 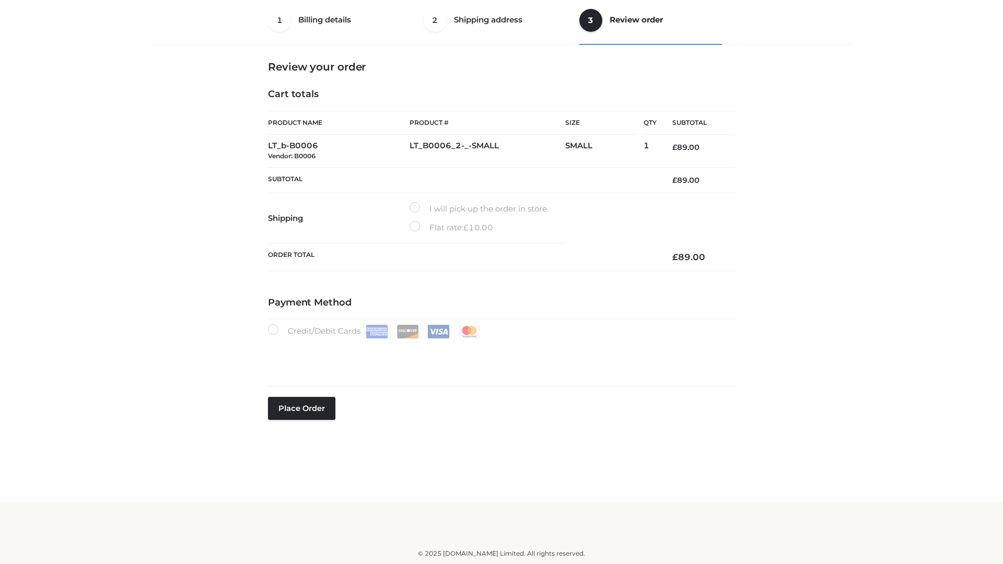 I want to click on img: Visa, so click(x=438, y=332).